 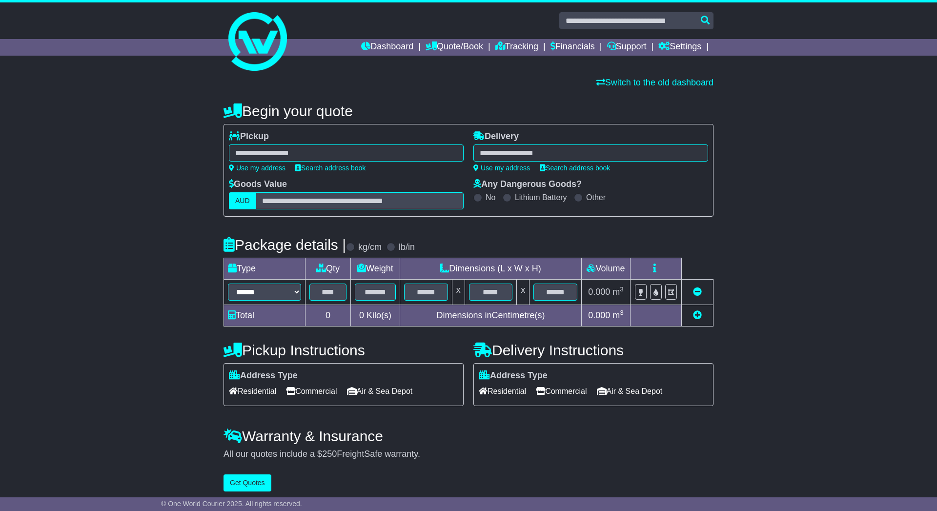 What do you see at coordinates (655, 83) in the screenshot?
I see `a: Switch to the old dashboard` at bounding box center [655, 83].